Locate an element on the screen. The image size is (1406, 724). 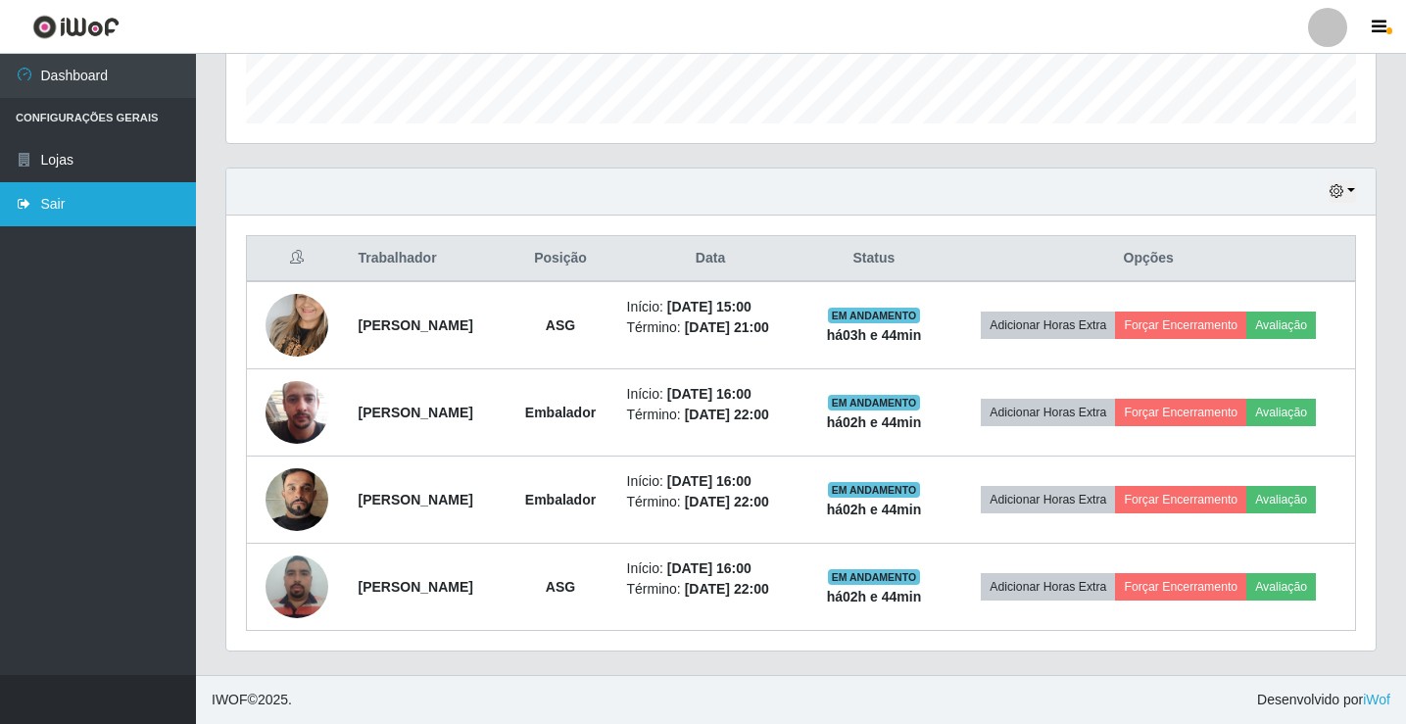
th: Posição is located at coordinates (560, 259).